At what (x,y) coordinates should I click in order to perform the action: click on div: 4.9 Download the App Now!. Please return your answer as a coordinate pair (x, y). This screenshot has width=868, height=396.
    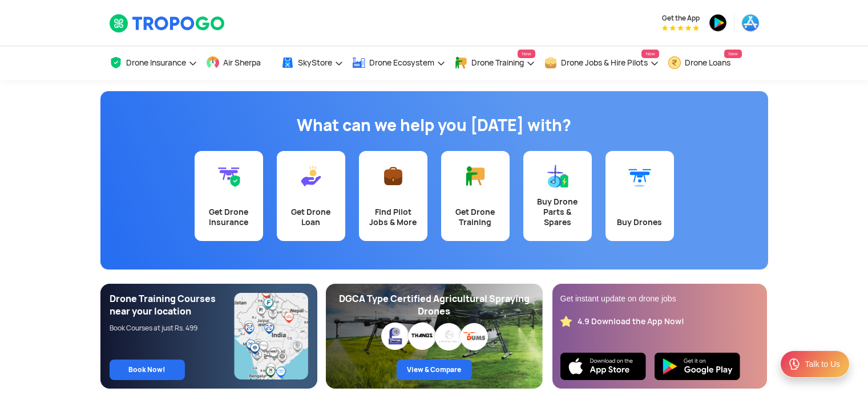
    Looking at the image, I should click on (630, 322).